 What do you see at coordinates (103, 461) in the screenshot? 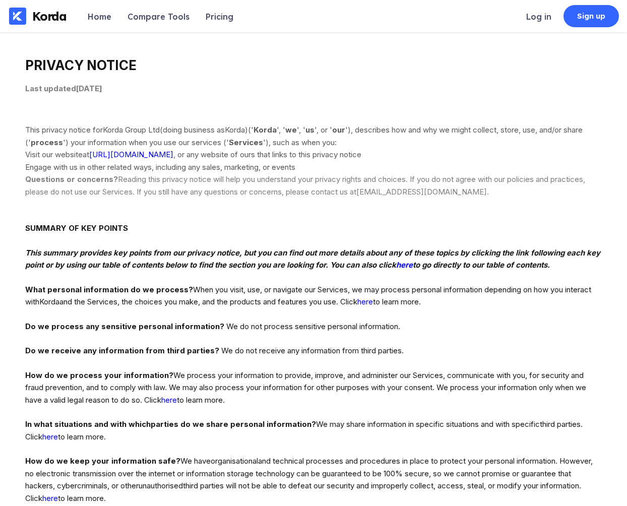
I see `strong: How do we keep your information safe?` at bounding box center [103, 461].